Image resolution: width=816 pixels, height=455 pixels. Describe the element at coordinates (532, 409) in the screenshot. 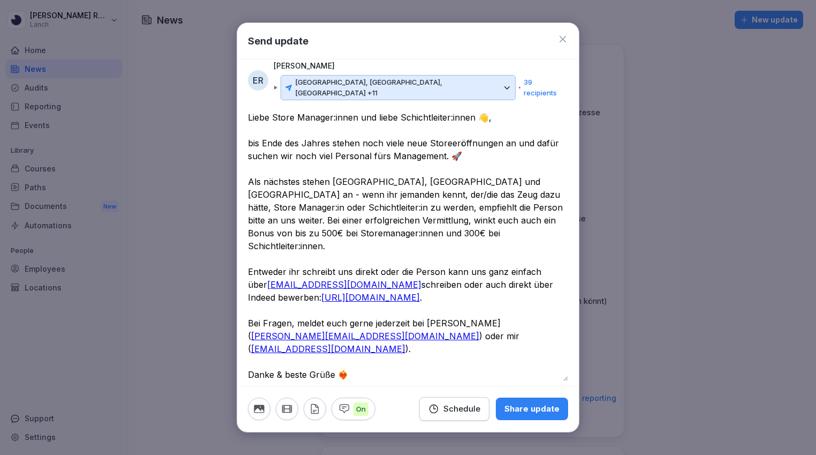

I see `button: Share update` at that location.